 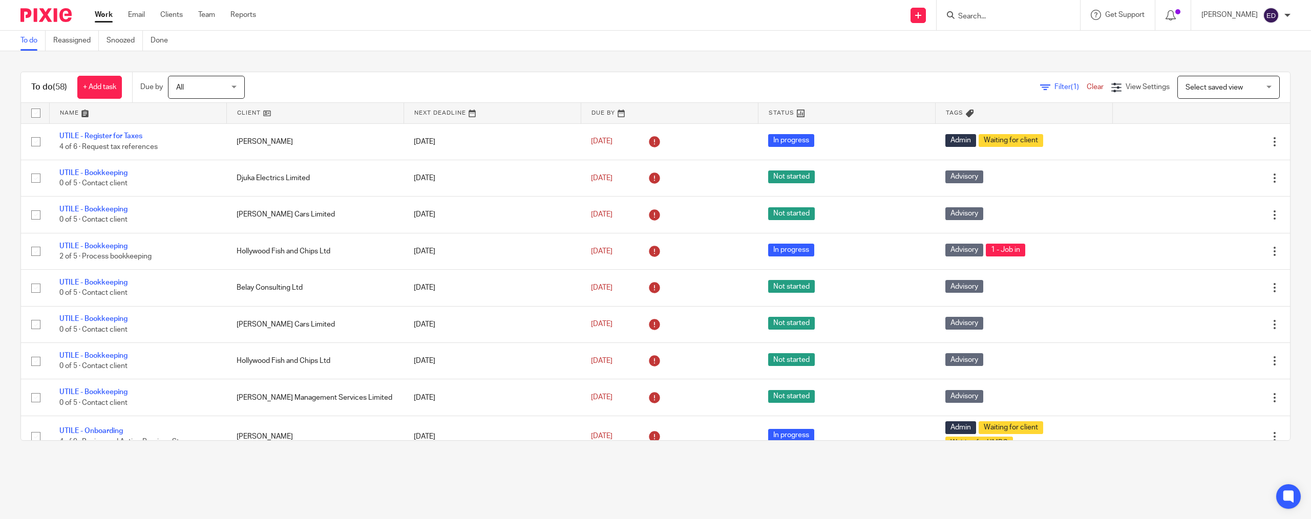 What do you see at coordinates (163, 40) in the screenshot?
I see `a: Done` at bounding box center [163, 40].